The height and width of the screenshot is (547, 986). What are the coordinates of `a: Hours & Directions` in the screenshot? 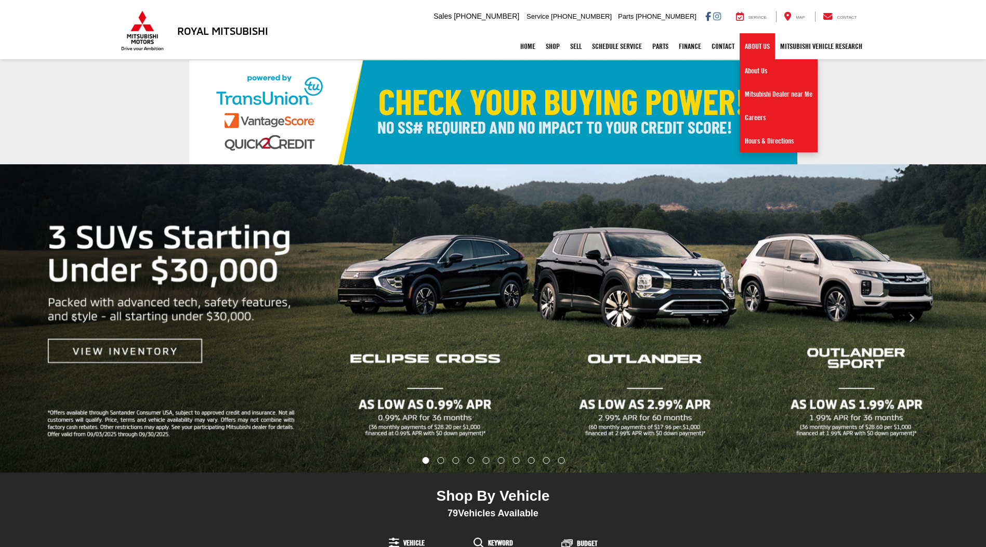 It's located at (778, 141).